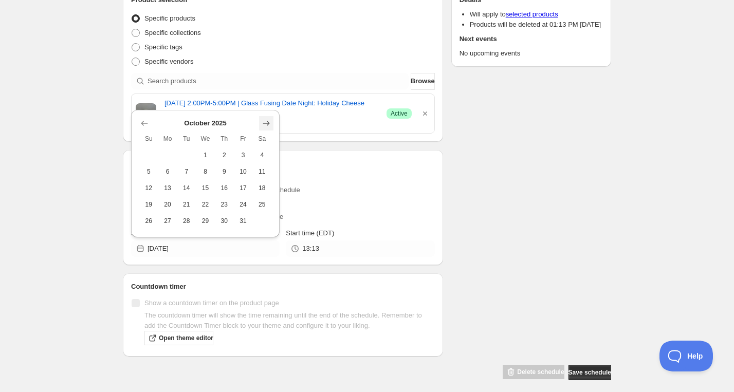 This screenshot has width=734, height=392. Describe the element at coordinates (399, 114) in the screenshot. I see `span: Active` at that location.